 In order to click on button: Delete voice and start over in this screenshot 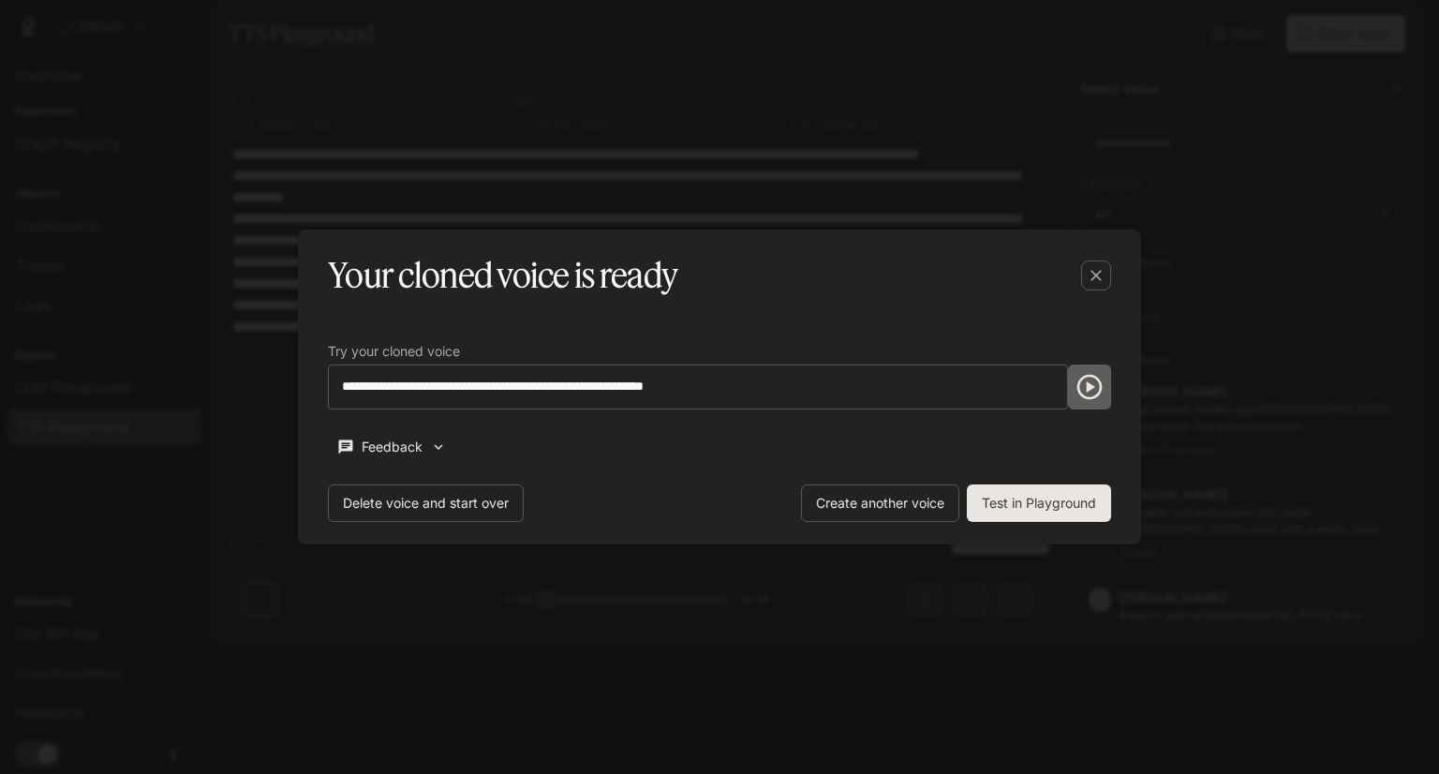, I will do `click(425, 503)`.